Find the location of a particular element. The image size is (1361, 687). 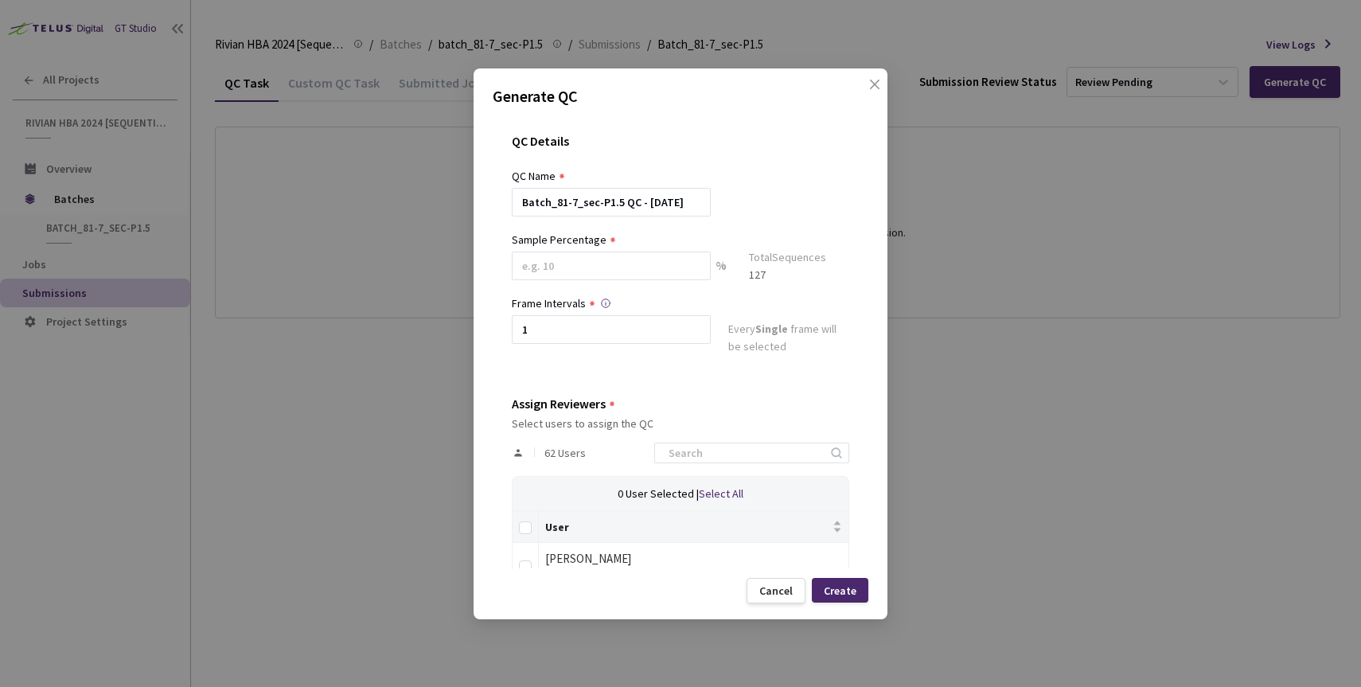

strong: Single is located at coordinates (771, 329).